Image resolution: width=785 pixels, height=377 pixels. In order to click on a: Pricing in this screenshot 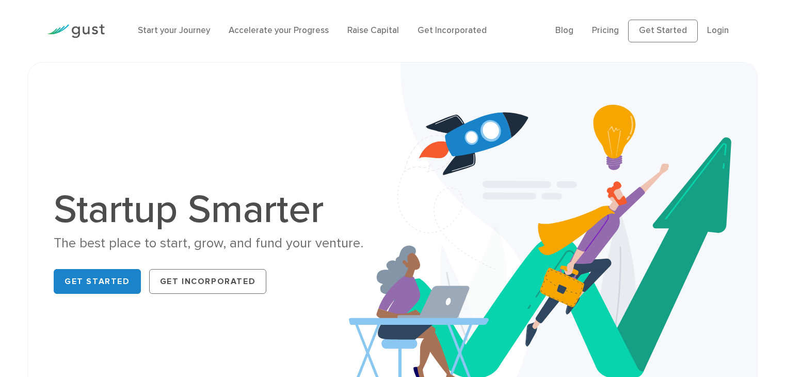, I will do `click(605, 30)`.